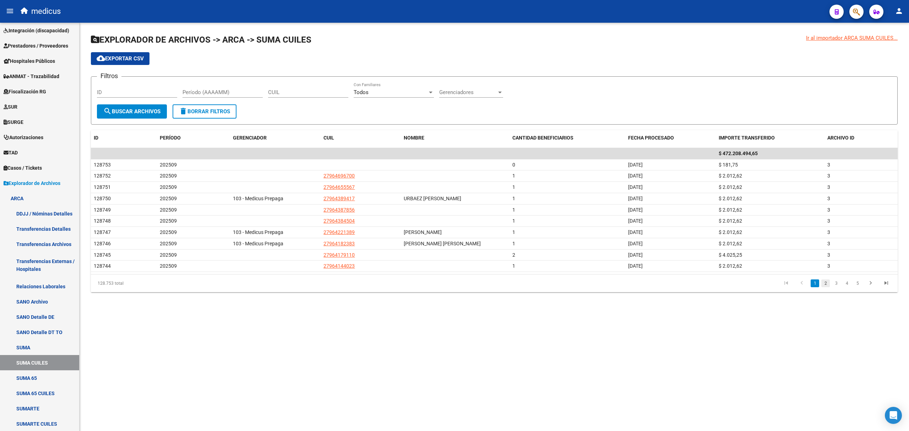  What do you see at coordinates (339, 187) in the screenshot?
I see `span: 27964655567` at bounding box center [339, 187].